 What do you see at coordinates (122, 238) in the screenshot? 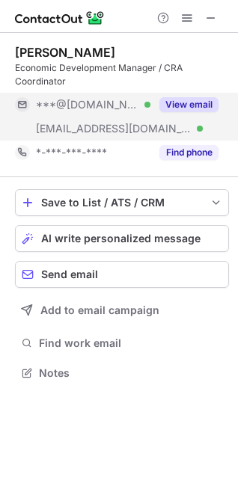
I see `button: AI write personalized message` at bounding box center [122, 238].